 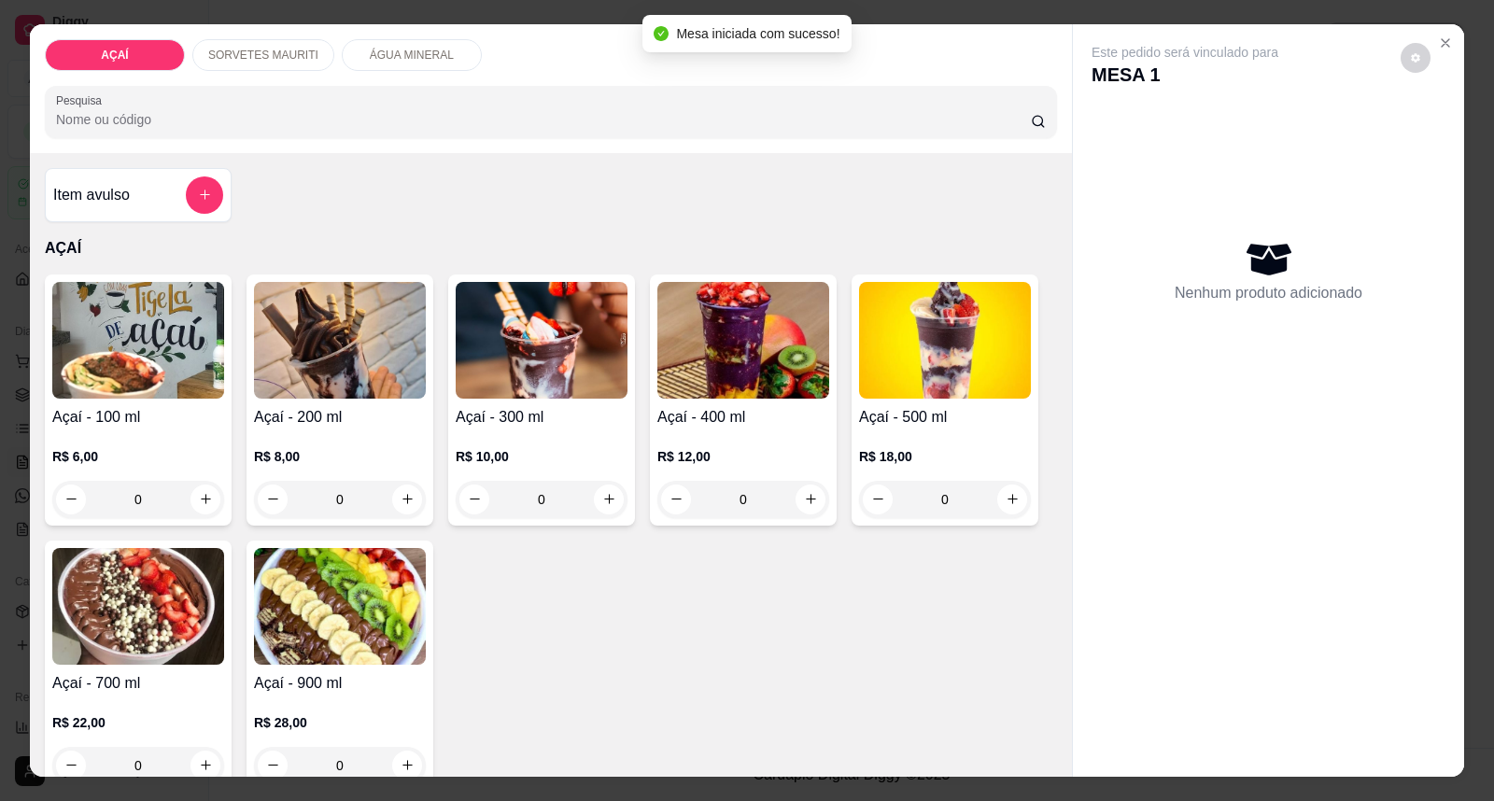 What do you see at coordinates (138, 417) in the screenshot?
I see `h4: Açaí - 100 ml` at bounding box center [138, 417].